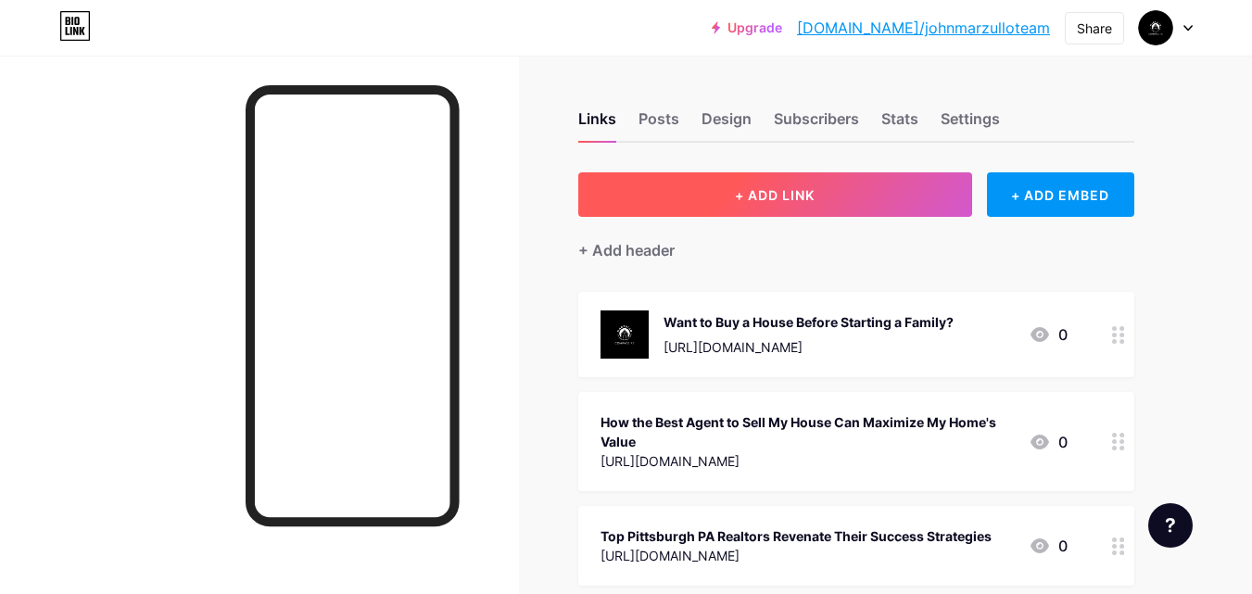 Image resolution: width=1252 pixels, height=594 pixels. I want to click on div: + ADD EMBED, so click(1060, 195).